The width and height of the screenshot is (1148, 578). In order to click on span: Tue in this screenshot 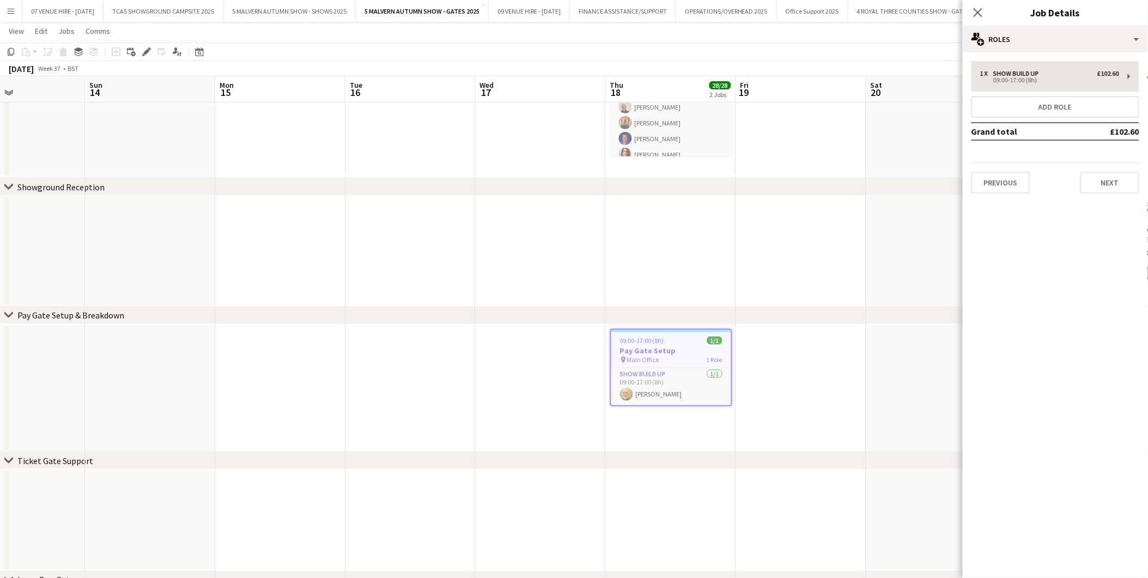, I will do `click(356, 85)`.